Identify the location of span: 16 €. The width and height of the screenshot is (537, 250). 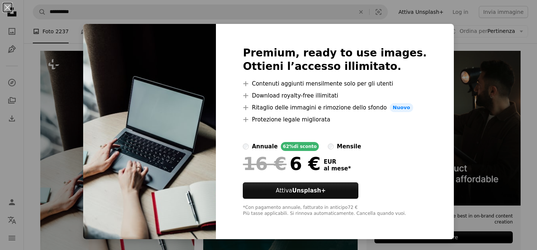
(265, 163).